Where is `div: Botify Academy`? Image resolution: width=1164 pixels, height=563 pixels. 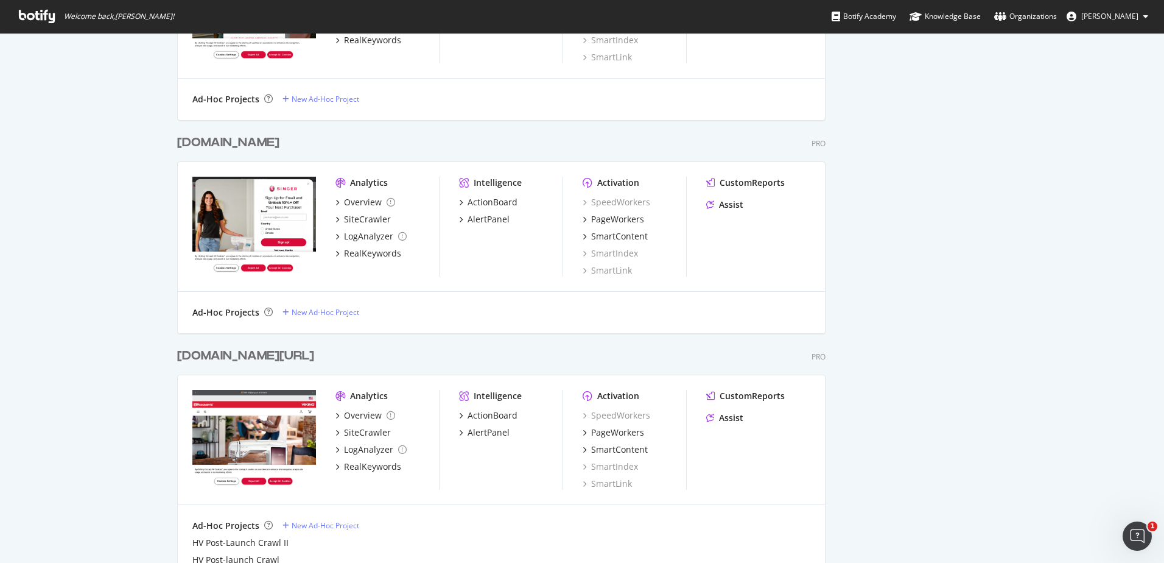 div: Botify Academy is located at coordinates (864, 16).